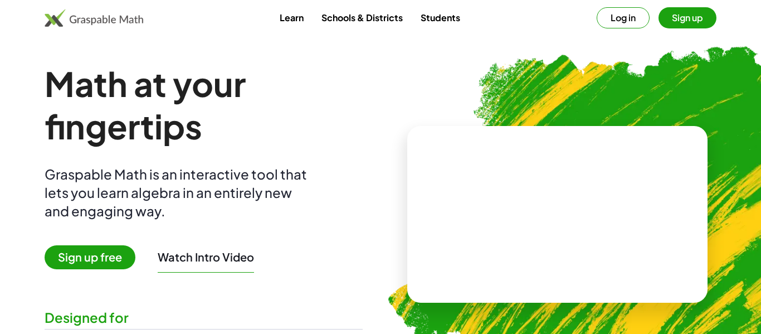 The height and width of the screenshot is (334, 761). I want to click on div: Designed for, so click(203, 317).